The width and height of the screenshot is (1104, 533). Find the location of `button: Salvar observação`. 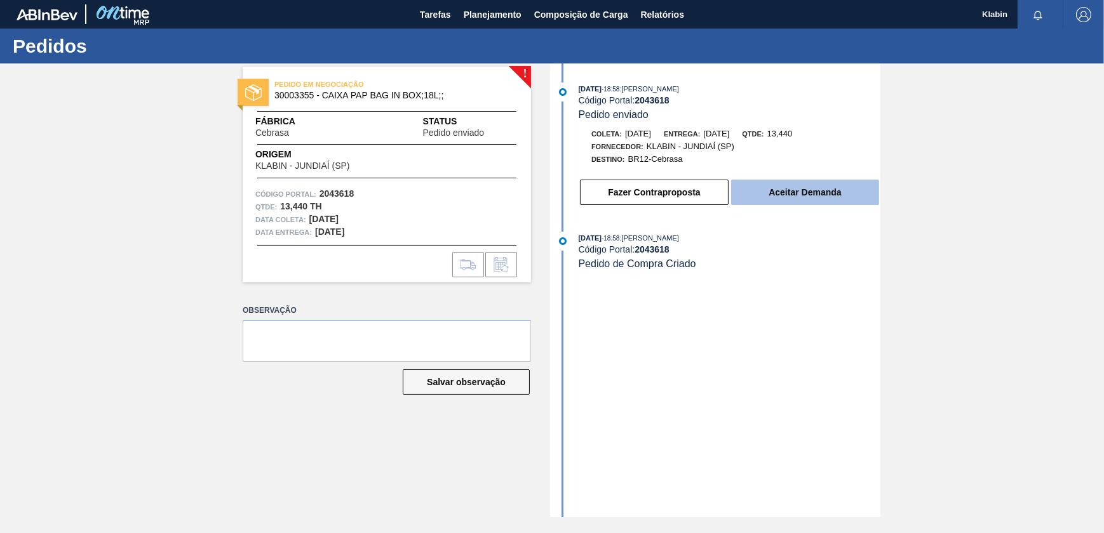

button: Salvar observação is located at coordinates (466, 382).